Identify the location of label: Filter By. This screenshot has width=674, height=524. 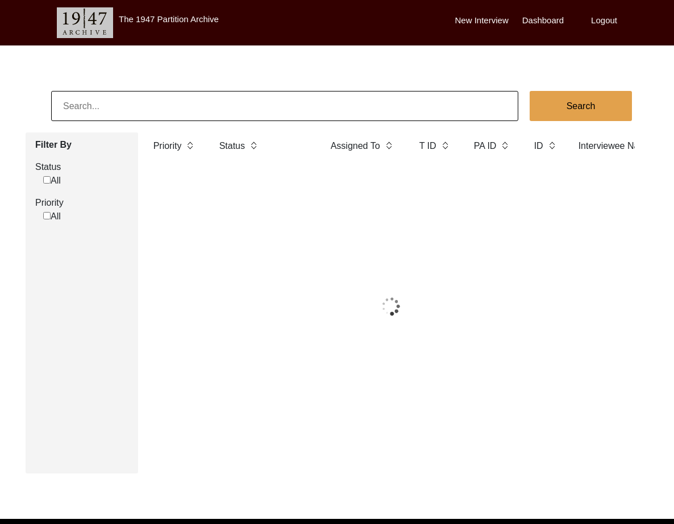
(82, 145).